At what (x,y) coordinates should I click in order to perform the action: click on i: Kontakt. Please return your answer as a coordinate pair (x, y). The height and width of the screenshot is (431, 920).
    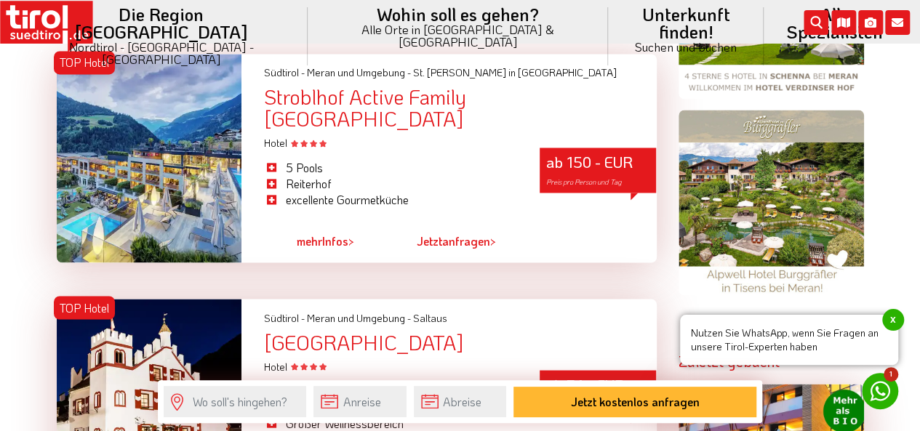
    Looking at the image, I should click on (898, 23).